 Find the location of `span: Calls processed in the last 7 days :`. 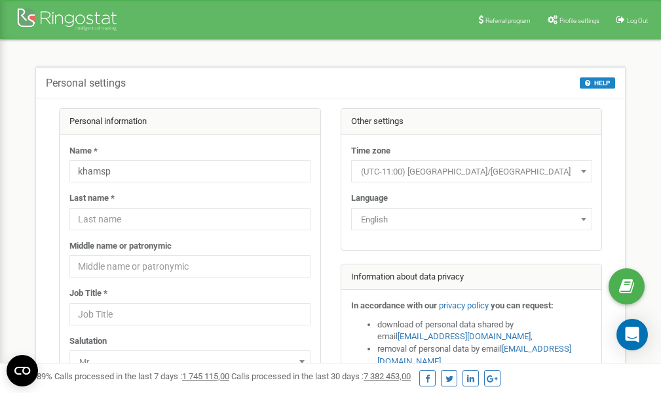

span: Calls processed in the last 7 days : is located at coordinates (142, 376).